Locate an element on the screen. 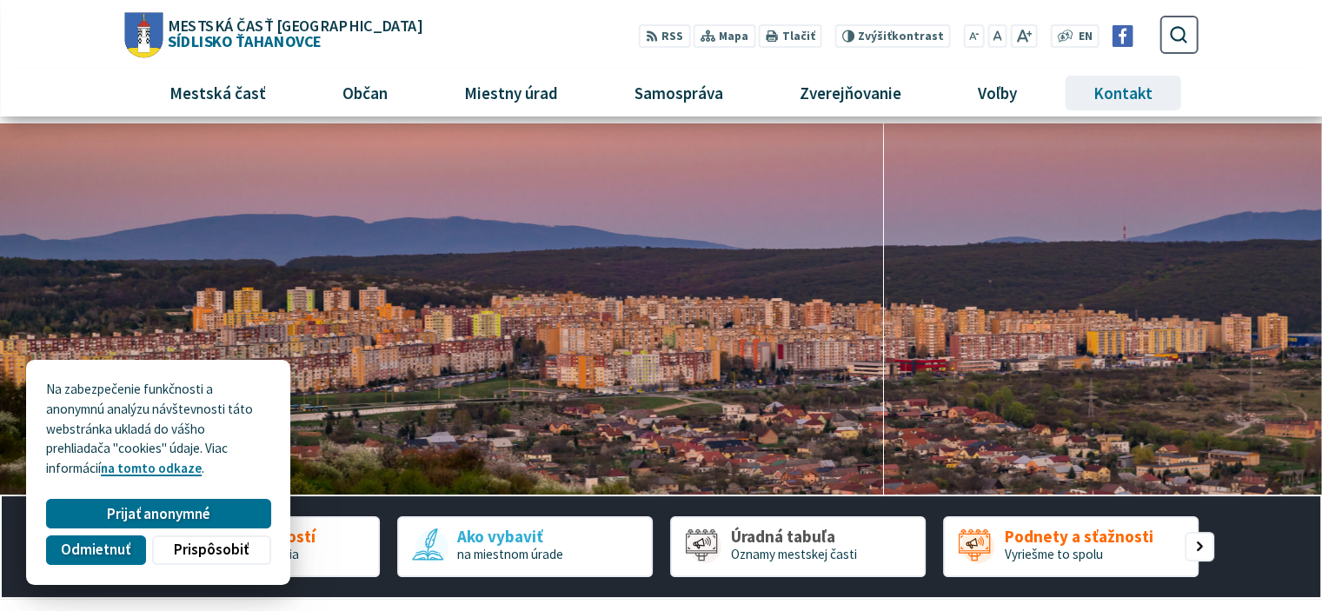  a: RSS is located at coordinates (664, 36).